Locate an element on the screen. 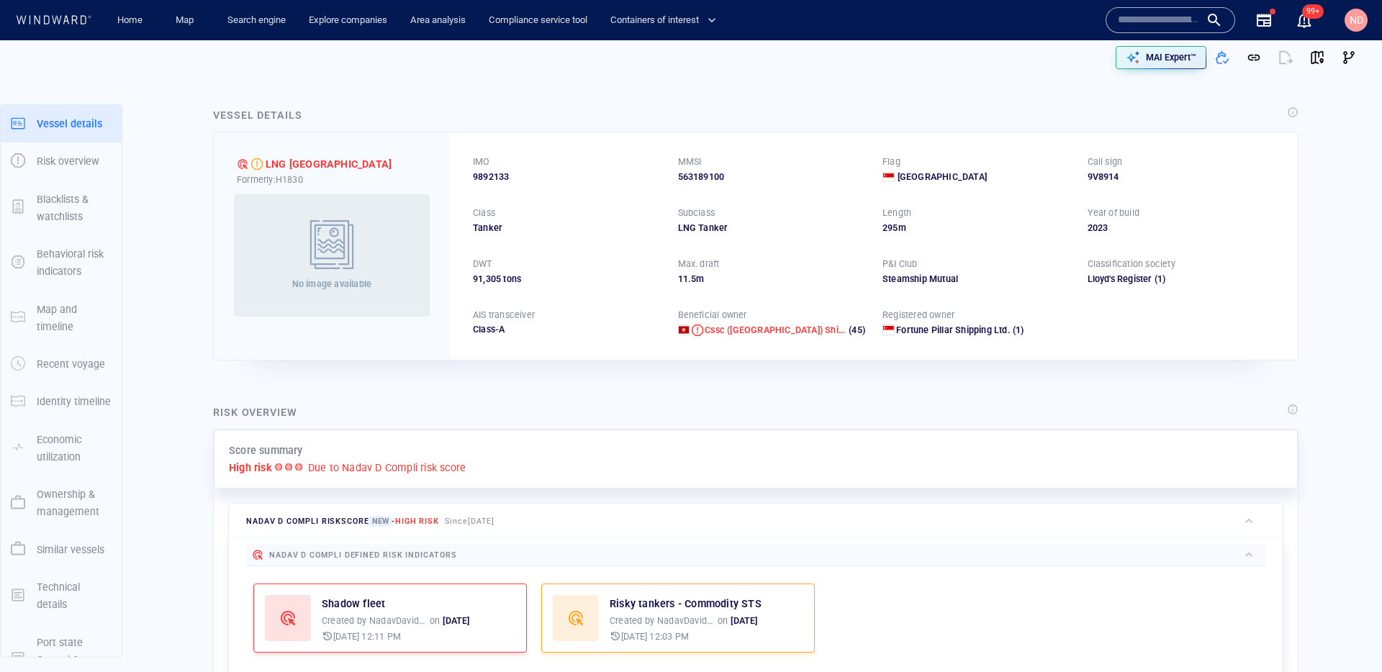  p: MMSI is located at coordinates (690, 162).